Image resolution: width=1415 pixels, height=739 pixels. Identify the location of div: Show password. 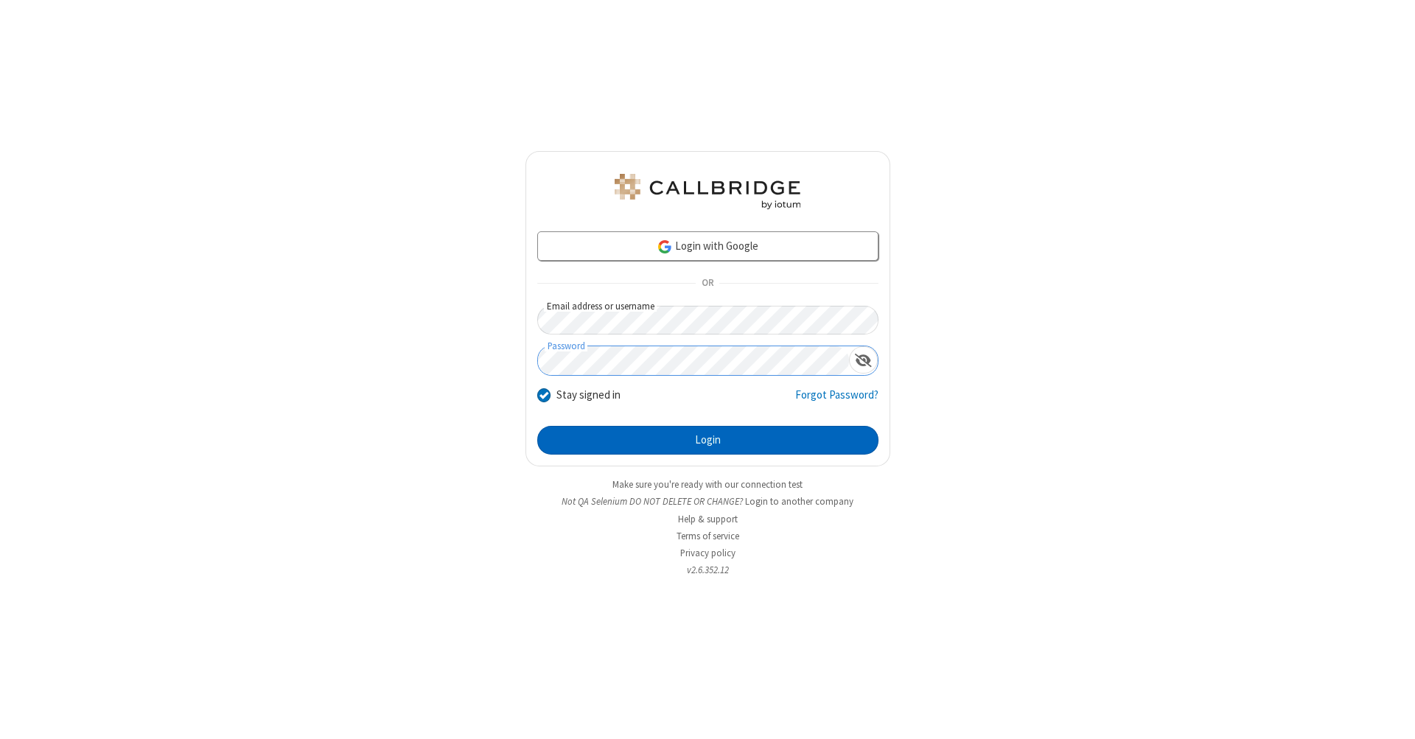
(863, 360).